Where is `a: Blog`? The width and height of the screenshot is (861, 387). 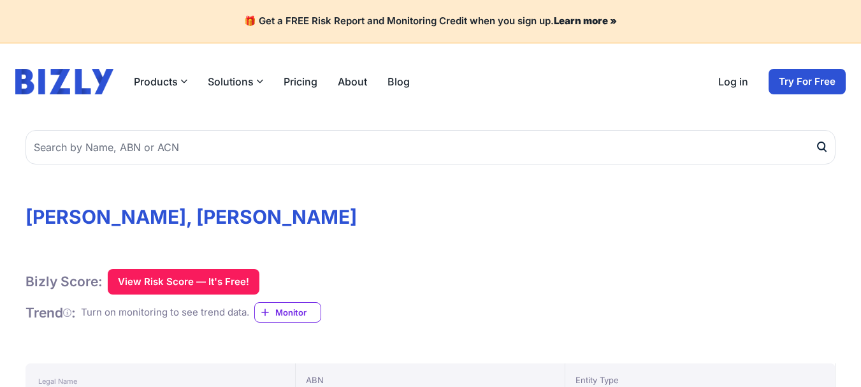
a: Blog is located at coordinates (398, 82).